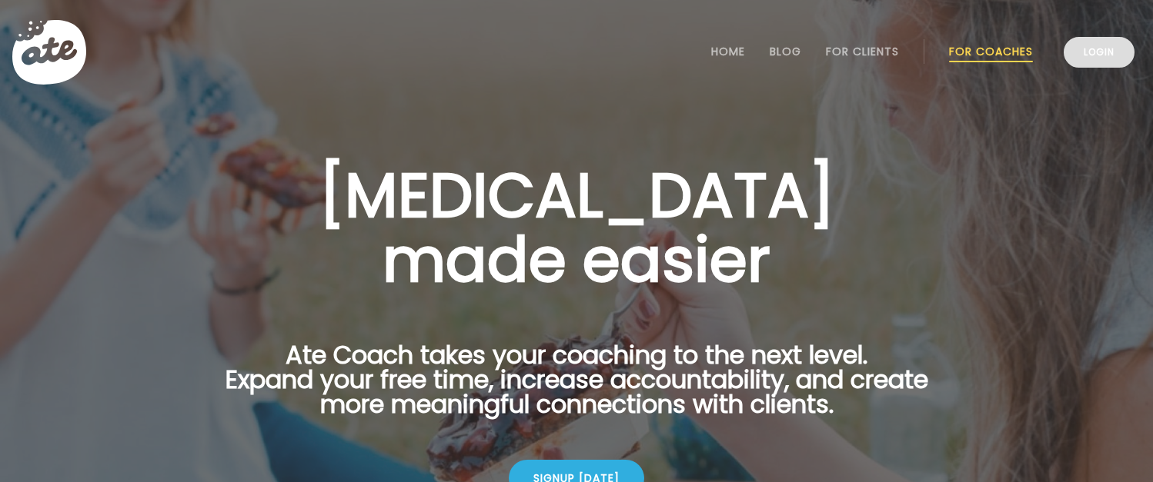 This screenshot has height=482, width=1153. Describe the element at coordinates (862, 52) in the screenshot. I see `a: For Clients` at that location.